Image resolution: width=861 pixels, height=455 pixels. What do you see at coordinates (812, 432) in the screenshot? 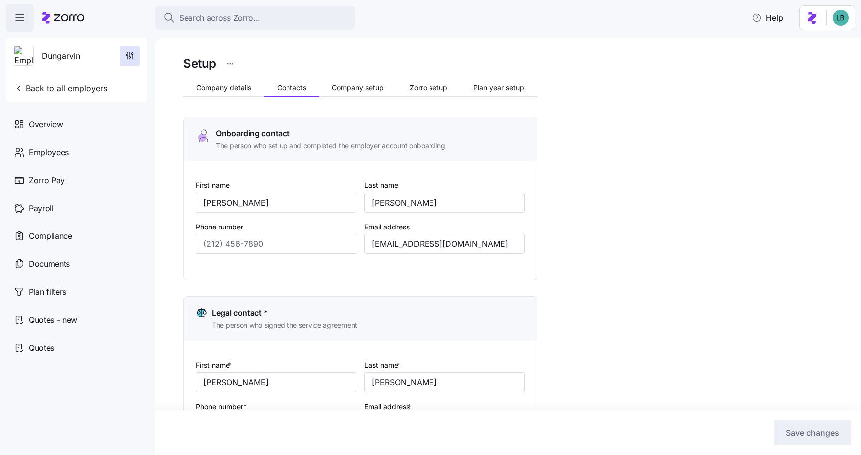
I see `span: Save changes` at bounding box center [812, 432].